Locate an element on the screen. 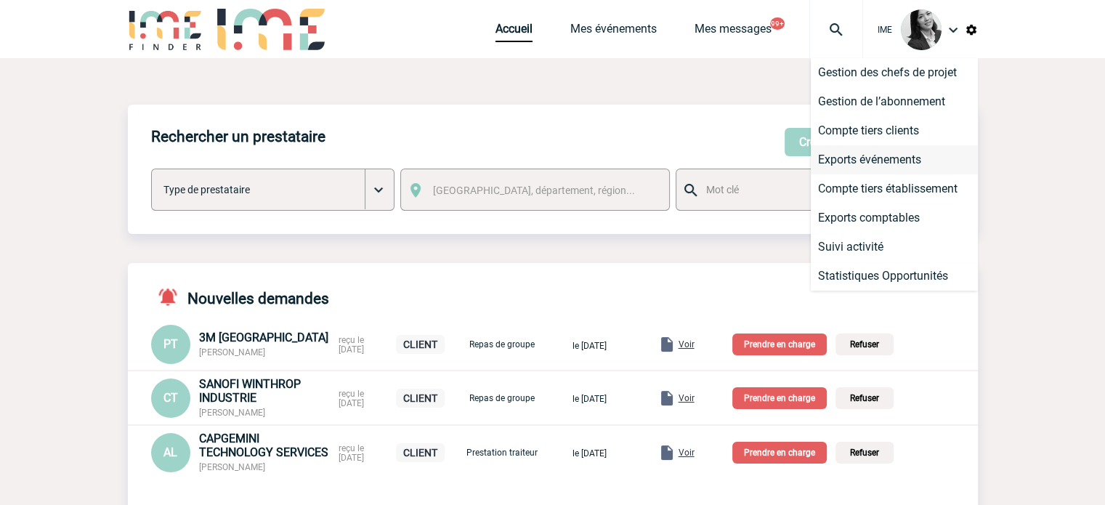  a: Gestion des chefs de projet is located at coordinates (894, 73).